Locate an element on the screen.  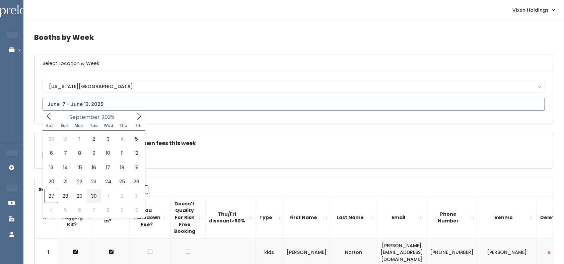
span: September 13, 2025 is located at coordinates (51, 167).